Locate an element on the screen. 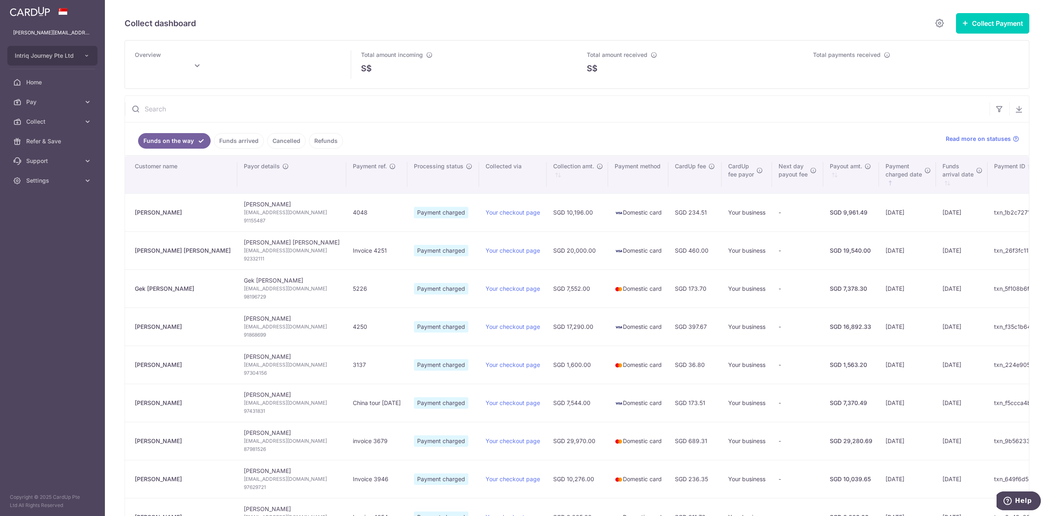  div: SGD 7,378.30 is located at coordinates (851, 289).